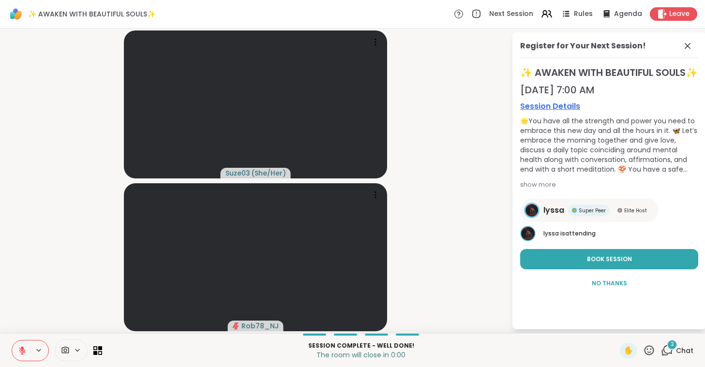  I want to click on a: Session Details, so click(609, 106).